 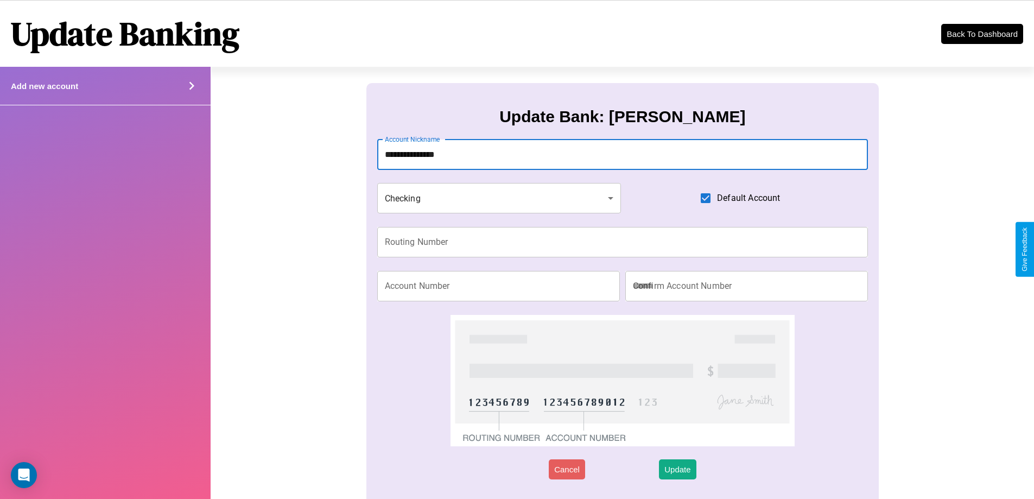 What do you see at coordinates (125, 34) in the screenshot?
I see `h1: Update Banking` at bounding box center [125, 34].